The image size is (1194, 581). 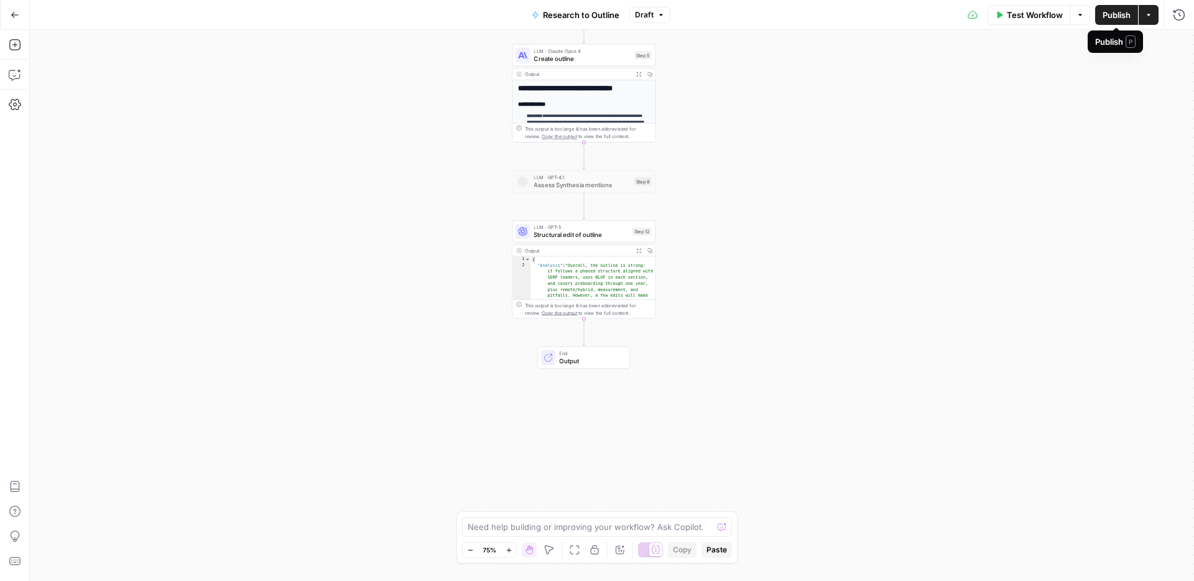 I want to click on div: 1, so click(x=521, y=259).